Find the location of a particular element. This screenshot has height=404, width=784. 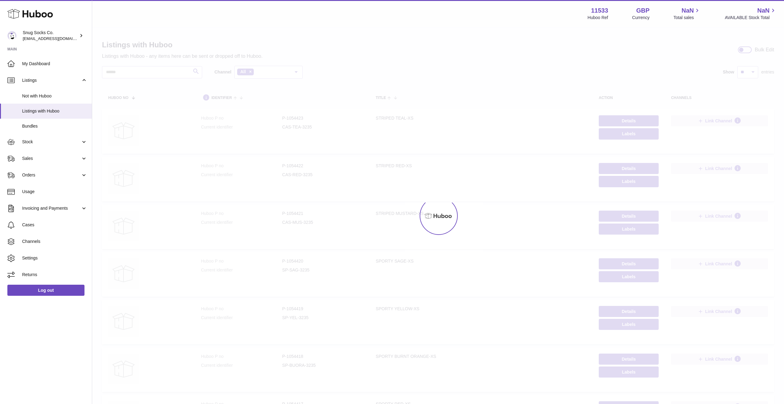

span: Bundles is located at coordinates (55, 126).